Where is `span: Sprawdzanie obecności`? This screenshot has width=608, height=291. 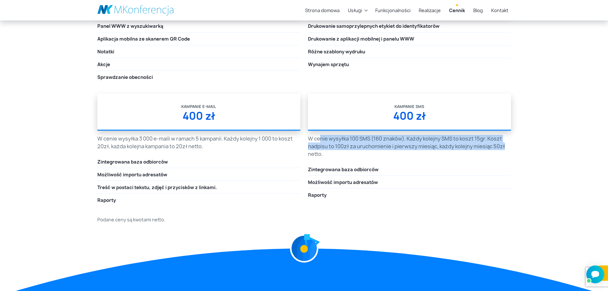
span: Sprawdzanie obecności is located at coordinates (125, 78).